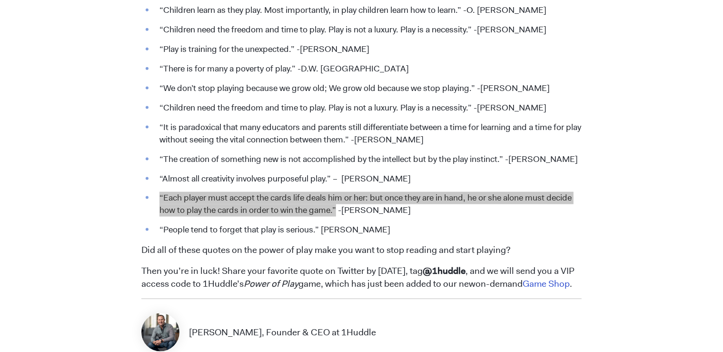  Describe the element at coordinates (478, 283) in the screenshot. I see `span: o` at that location.